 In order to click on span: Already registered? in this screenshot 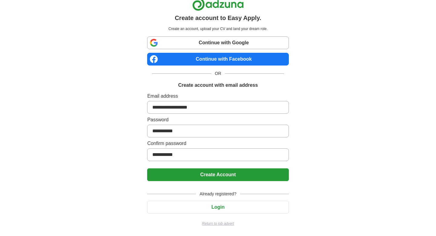, I will do `click(218, 194)`.